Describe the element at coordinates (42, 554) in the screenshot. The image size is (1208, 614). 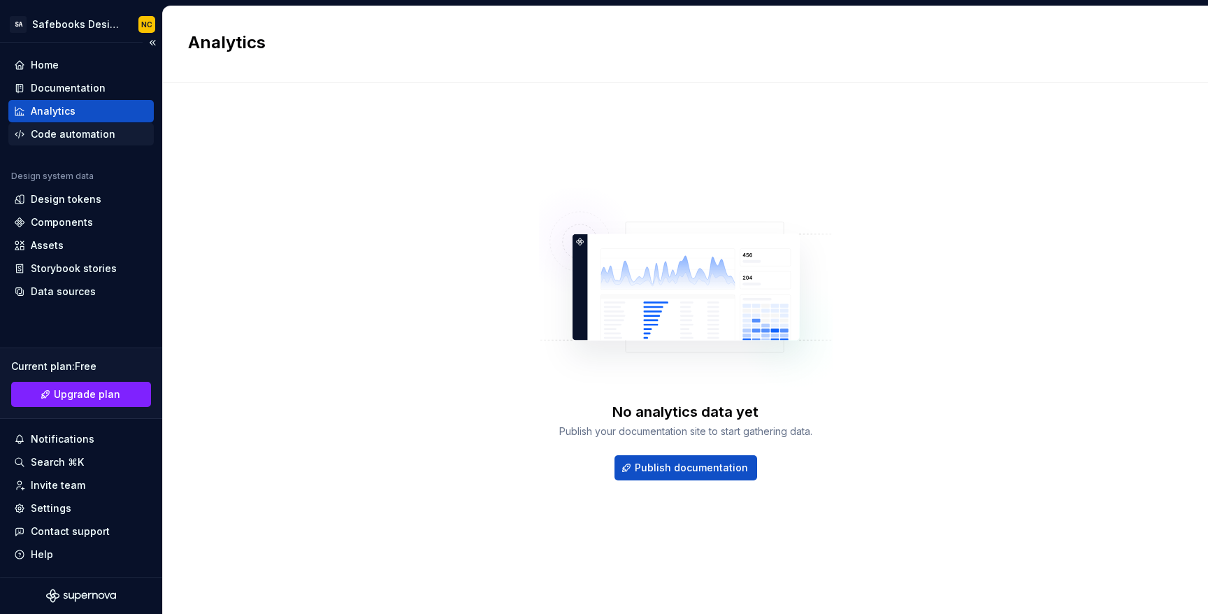
I see `div: Help` at that location.